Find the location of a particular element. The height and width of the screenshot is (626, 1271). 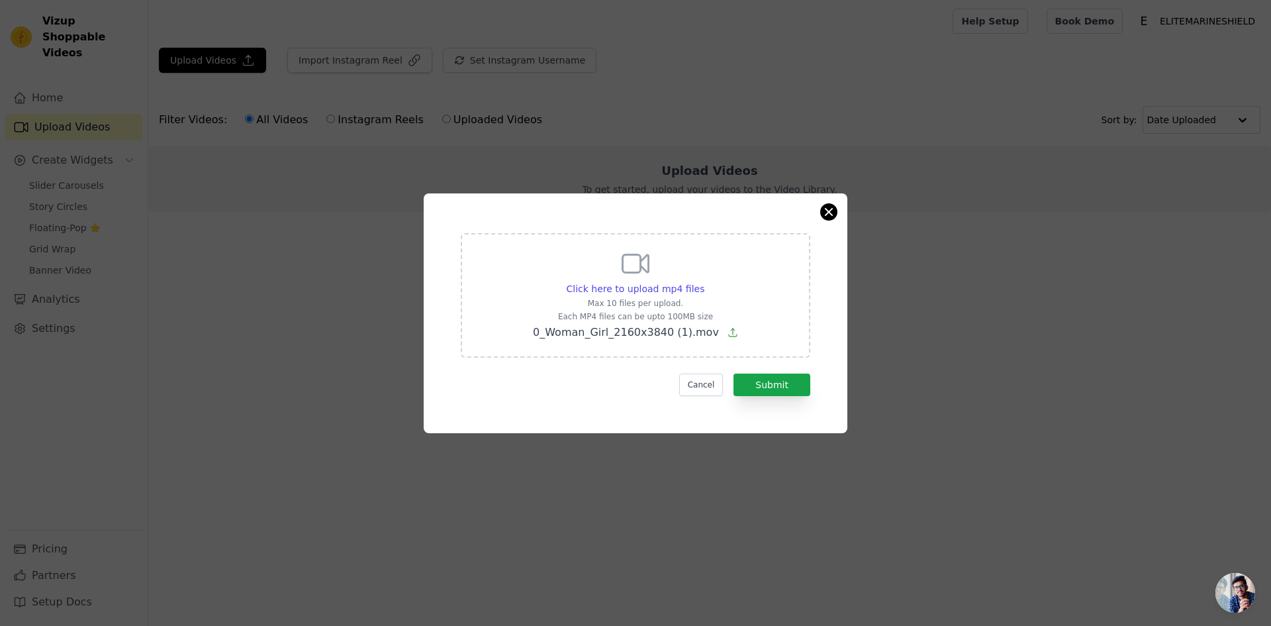

span: Click here to upload mp4 files is located at coordinates (636, 289).